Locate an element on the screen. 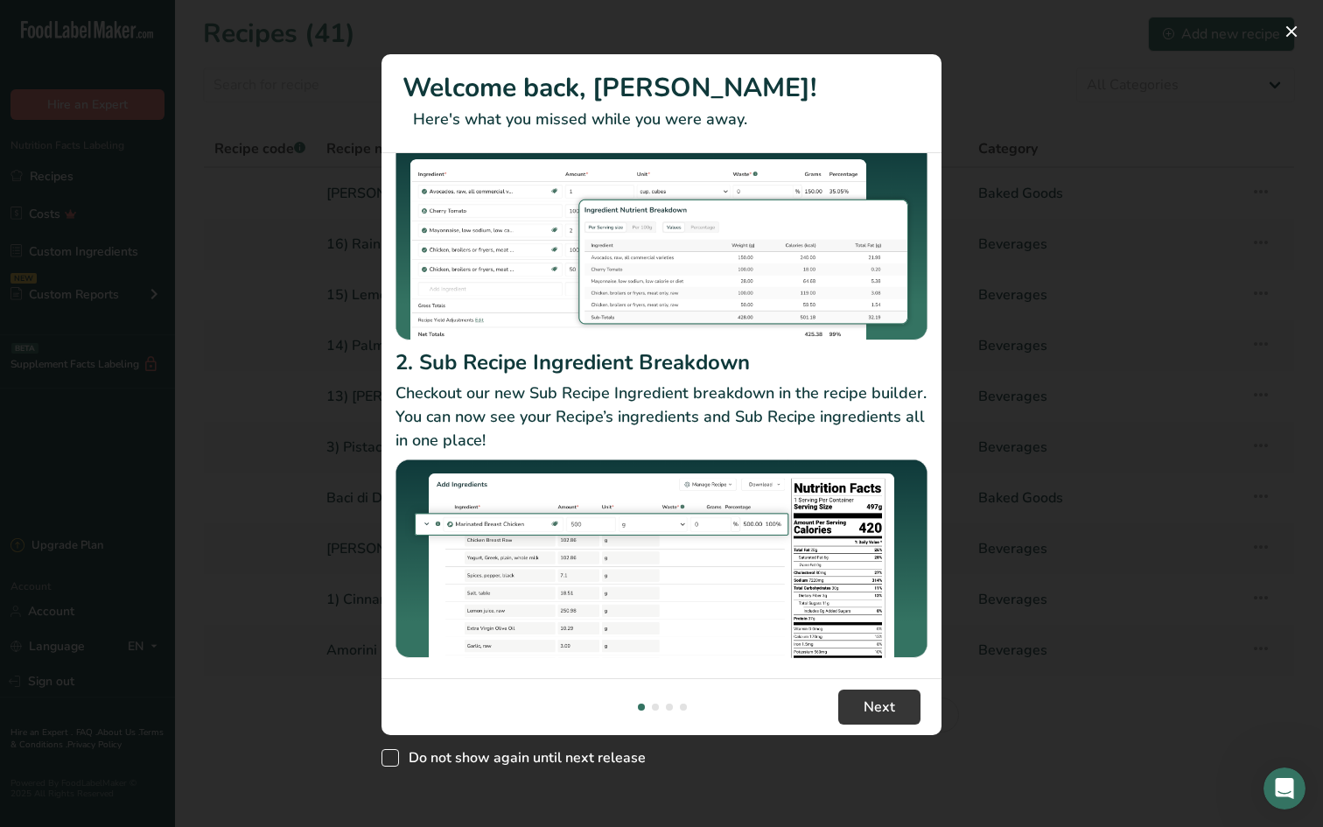 The width and height of the screenshot is (1323, 827). button: Next is located at coordinates (879, 707).